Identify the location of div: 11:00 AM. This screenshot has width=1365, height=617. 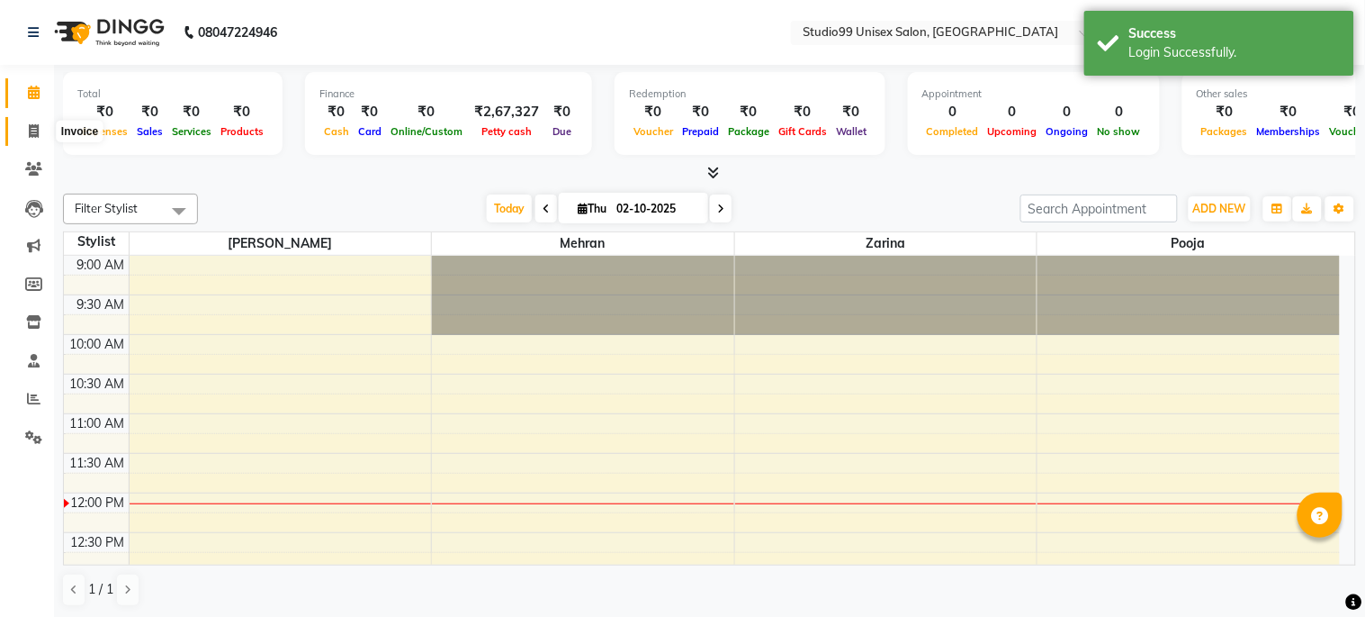
(97, 423).